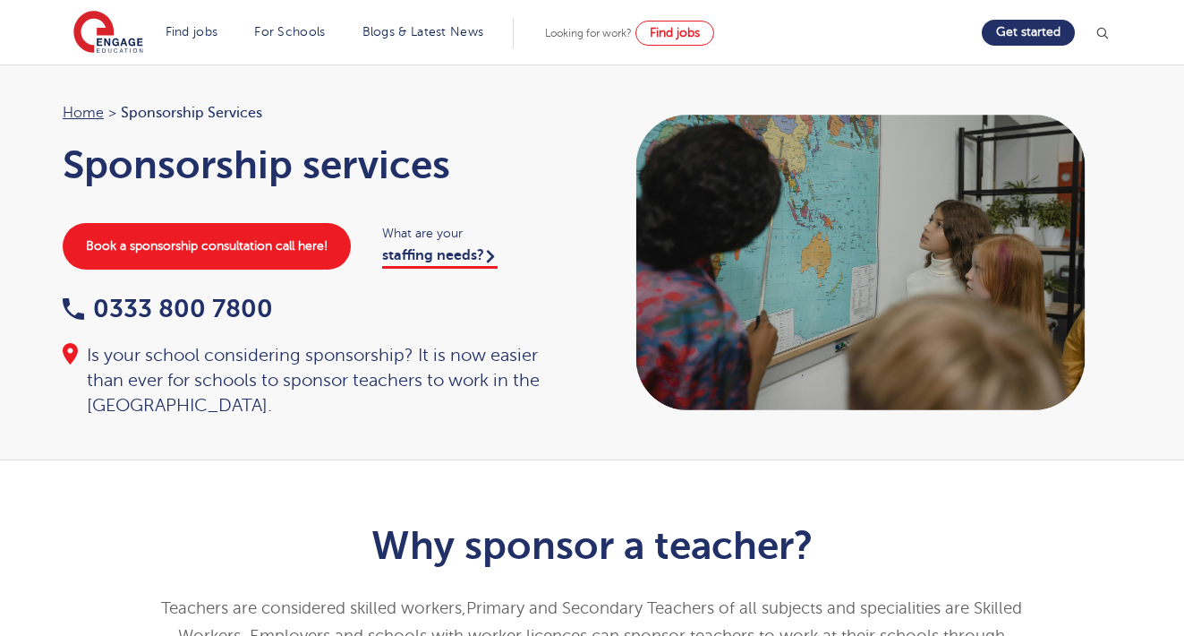 This screenshot has height=636, width=1184. Describe the element at coordinates (108, 33) in the screenshot. I see `img: Engage Education` at that location.